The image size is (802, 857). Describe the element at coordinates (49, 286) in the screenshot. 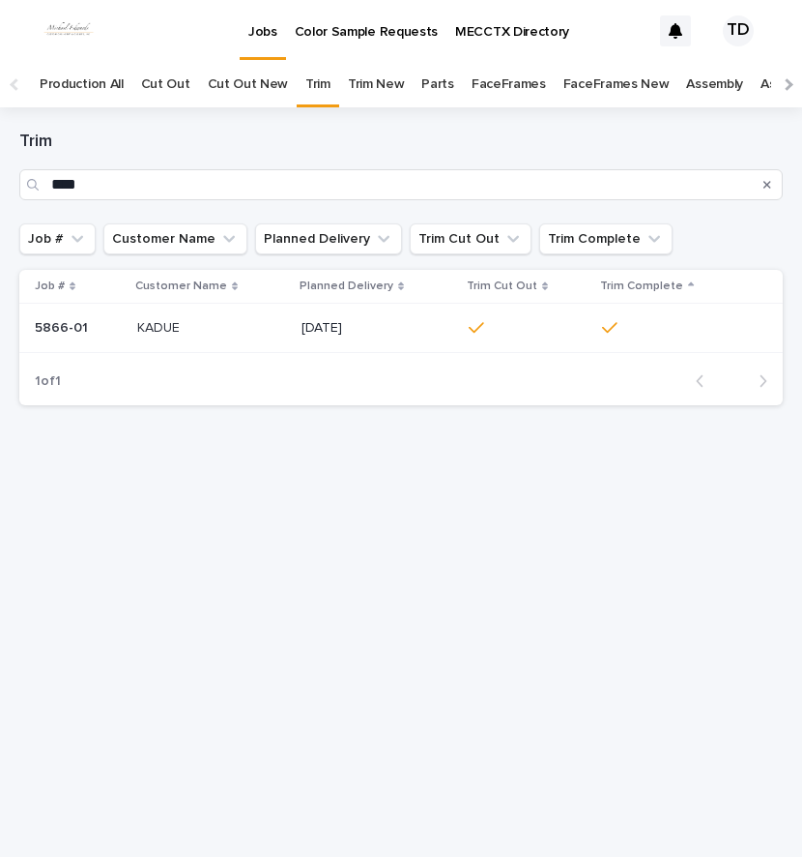

I see `p: Job #` at that location.